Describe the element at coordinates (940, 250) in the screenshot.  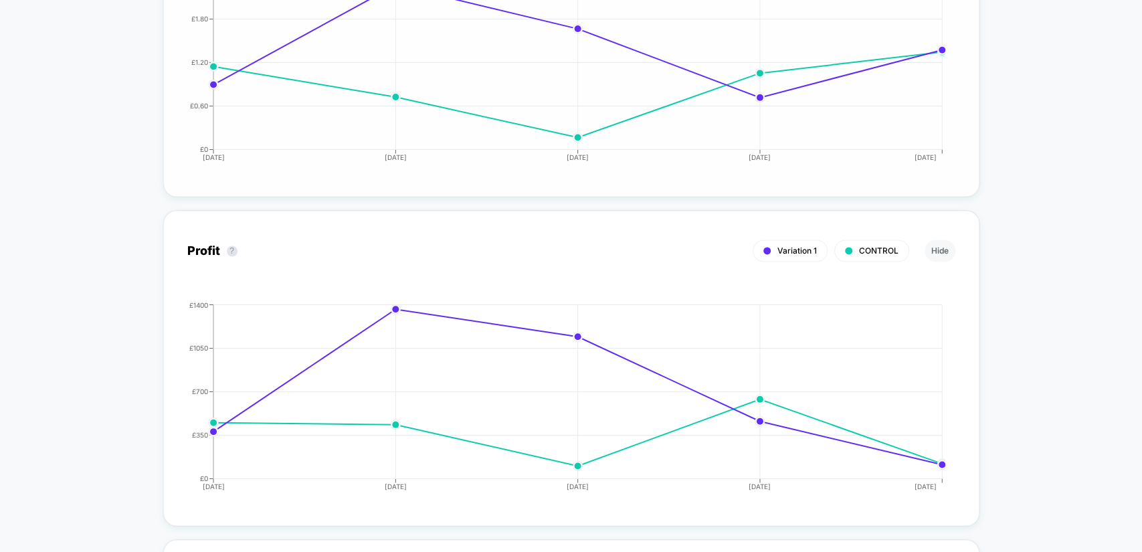
I see `button: Hide` at that location.